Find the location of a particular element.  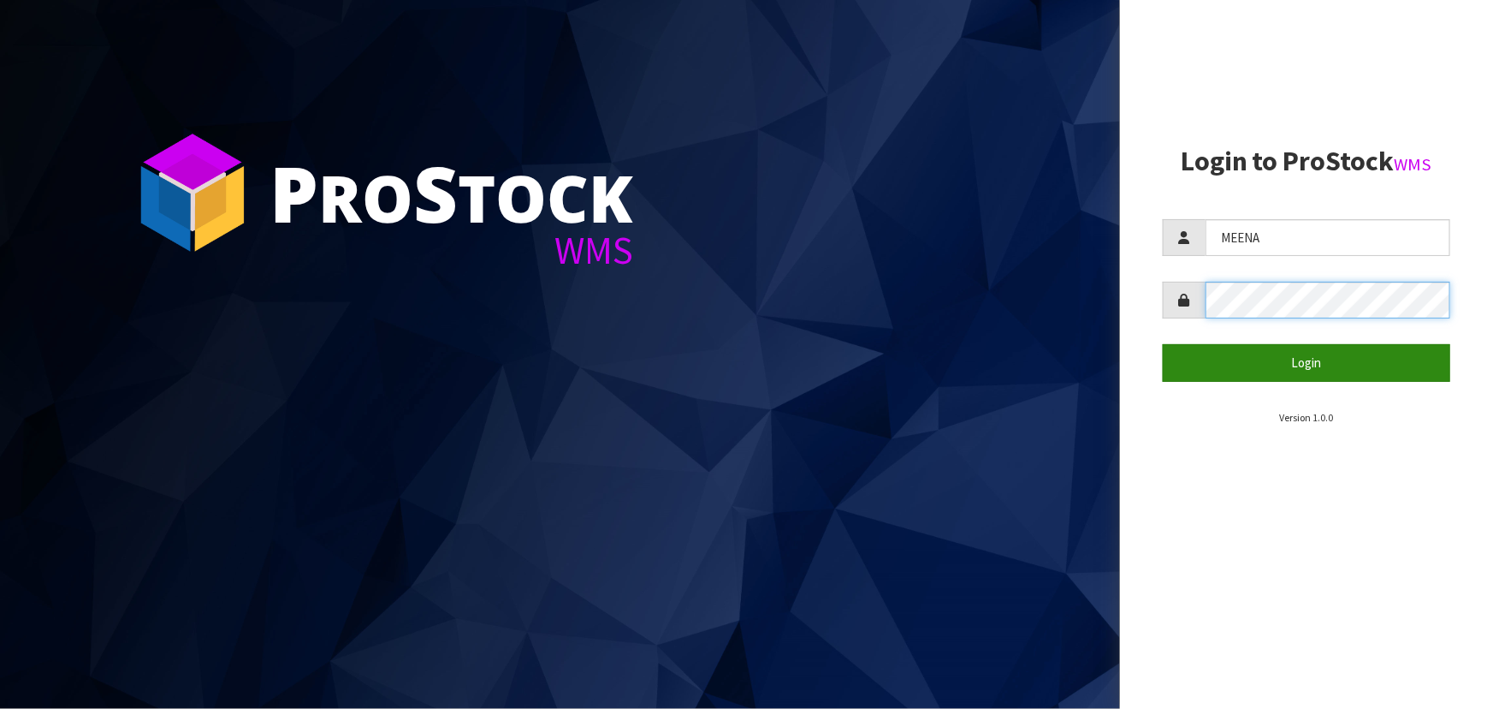

small: Version 1.0.0 is located at coordinates (1306, 417).